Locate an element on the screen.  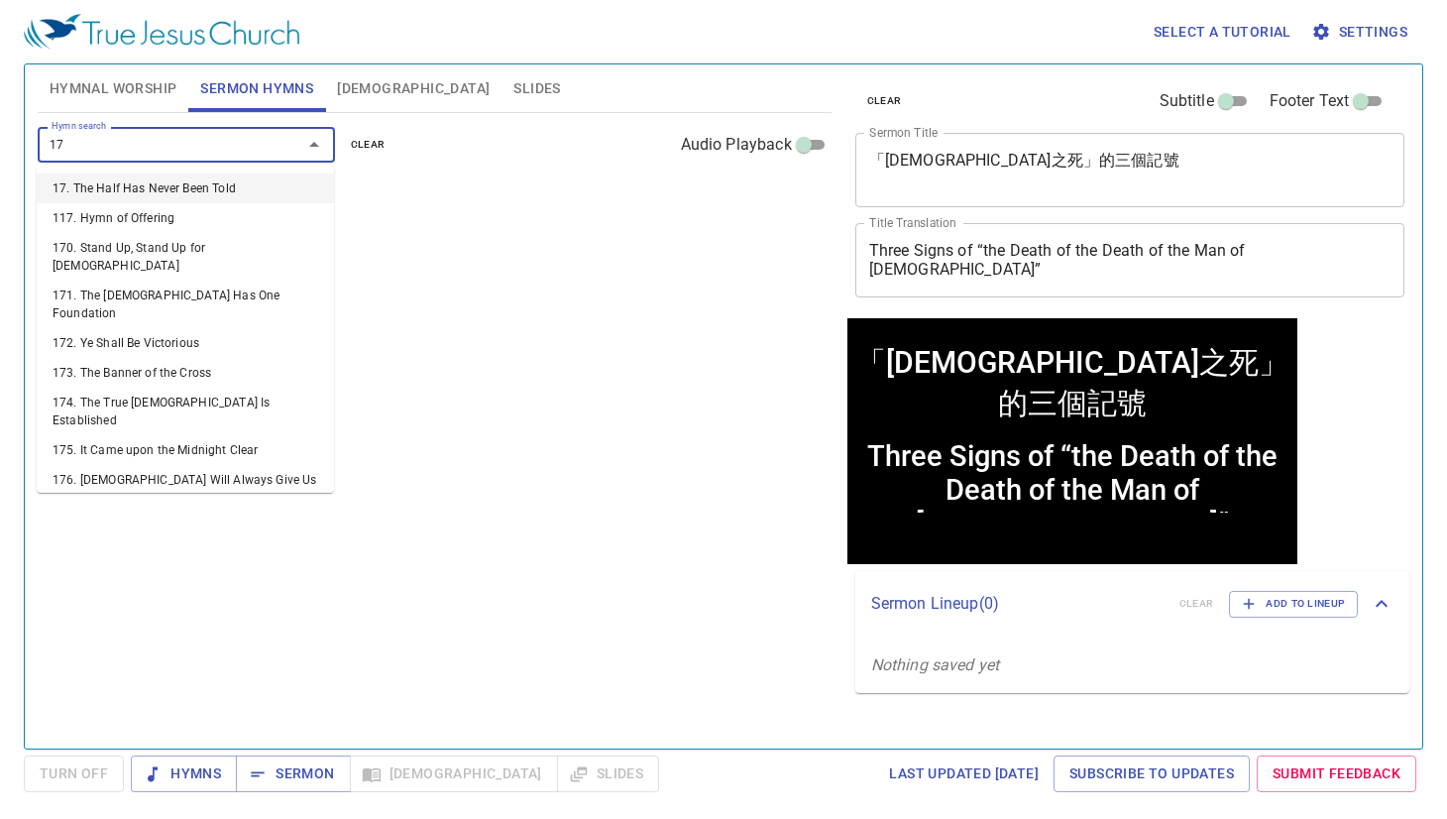
li: 173. The Banner of the Cross is located at coordinates (185, 373).